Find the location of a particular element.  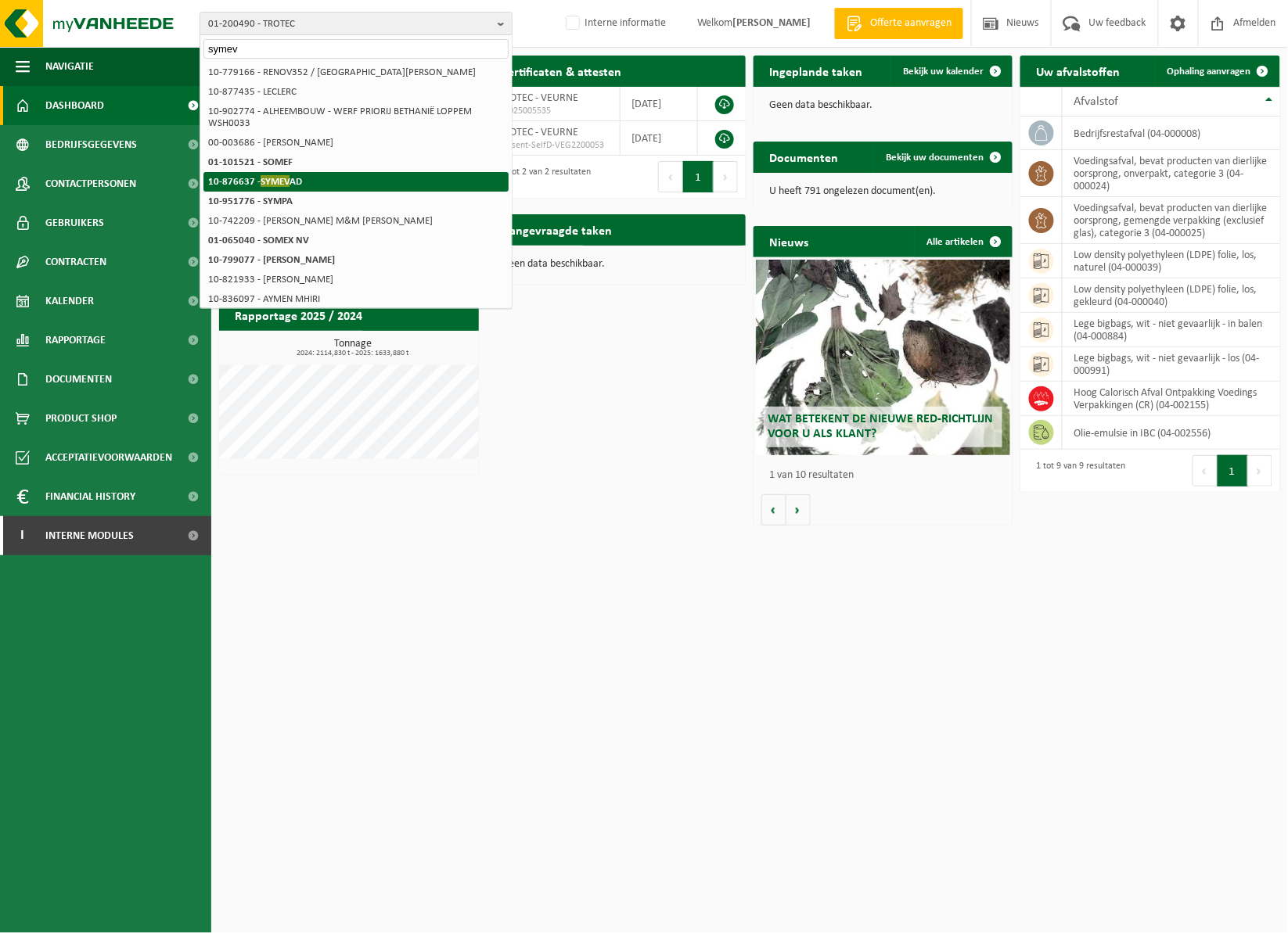

span: Kalender is located at coordinates (69, 301).